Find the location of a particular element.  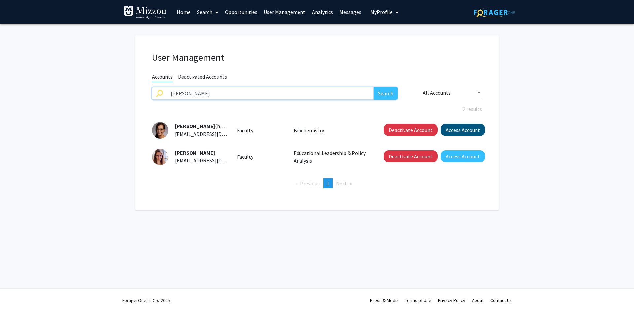

button: Search is located at coordinates (386, 93).